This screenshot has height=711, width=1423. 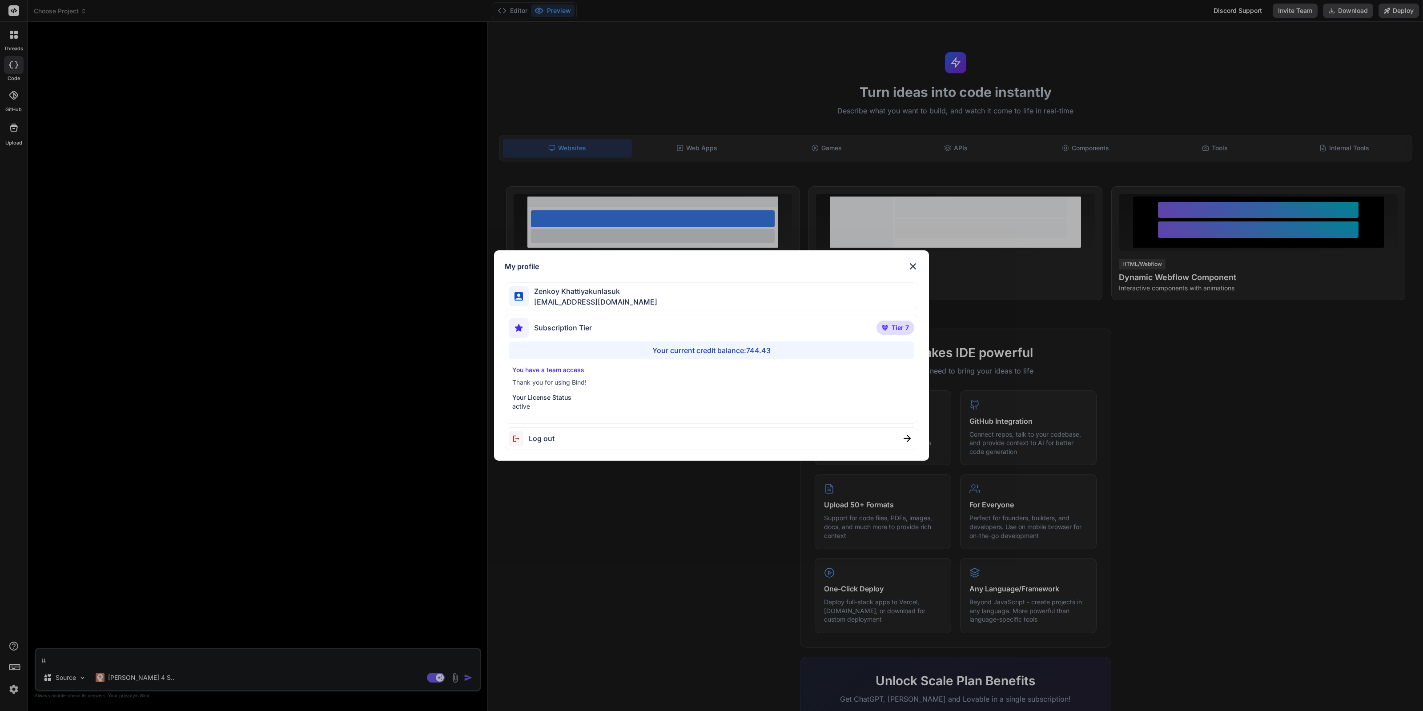 I want to click on img: subscription, so click(x=519, y=328).